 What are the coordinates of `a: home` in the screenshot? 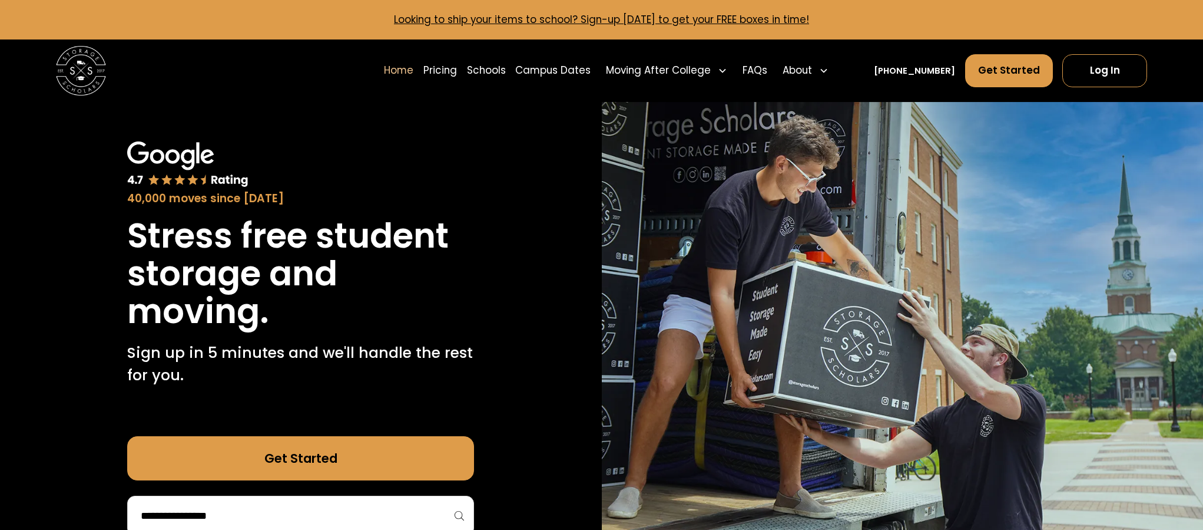 It's located at (81, 71).